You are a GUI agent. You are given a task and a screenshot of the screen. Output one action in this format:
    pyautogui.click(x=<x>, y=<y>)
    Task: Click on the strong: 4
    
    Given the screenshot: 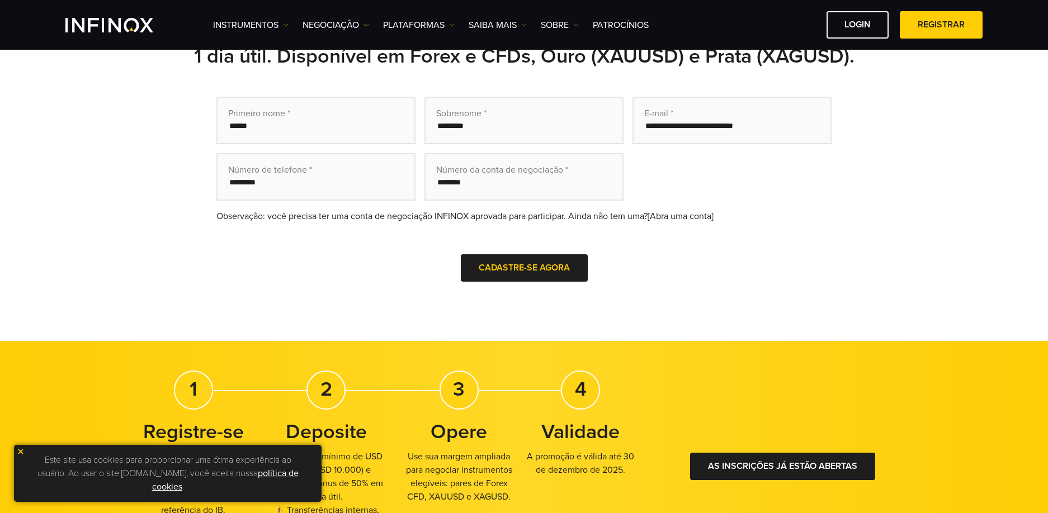 What is the action you would take?
    pyautogui.click(x=580, y=389)
    